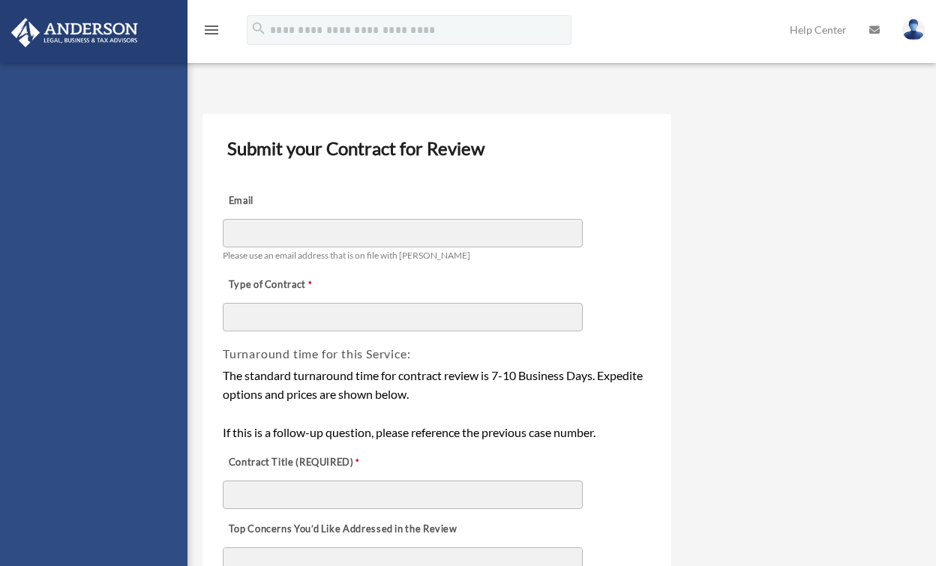 This screenshot has height=566, width=936. Describe the element at coordinates (211, 32) in the screenshot. I see `a: menu` at that location.